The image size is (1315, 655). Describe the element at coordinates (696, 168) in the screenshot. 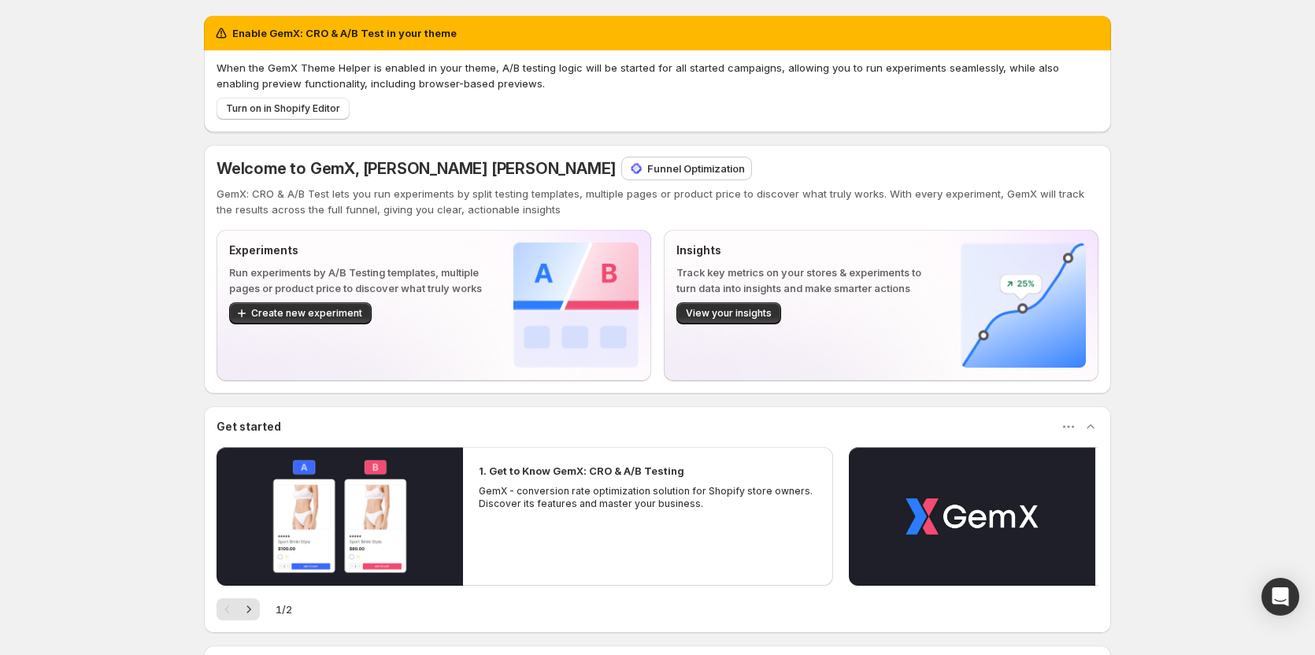

I see `p: Funnel Optimization` at that location.